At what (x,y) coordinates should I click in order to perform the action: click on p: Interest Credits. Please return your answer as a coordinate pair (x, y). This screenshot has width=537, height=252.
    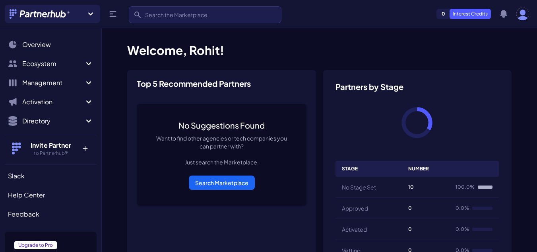
    Looking at the image, I should click on (471, 14).